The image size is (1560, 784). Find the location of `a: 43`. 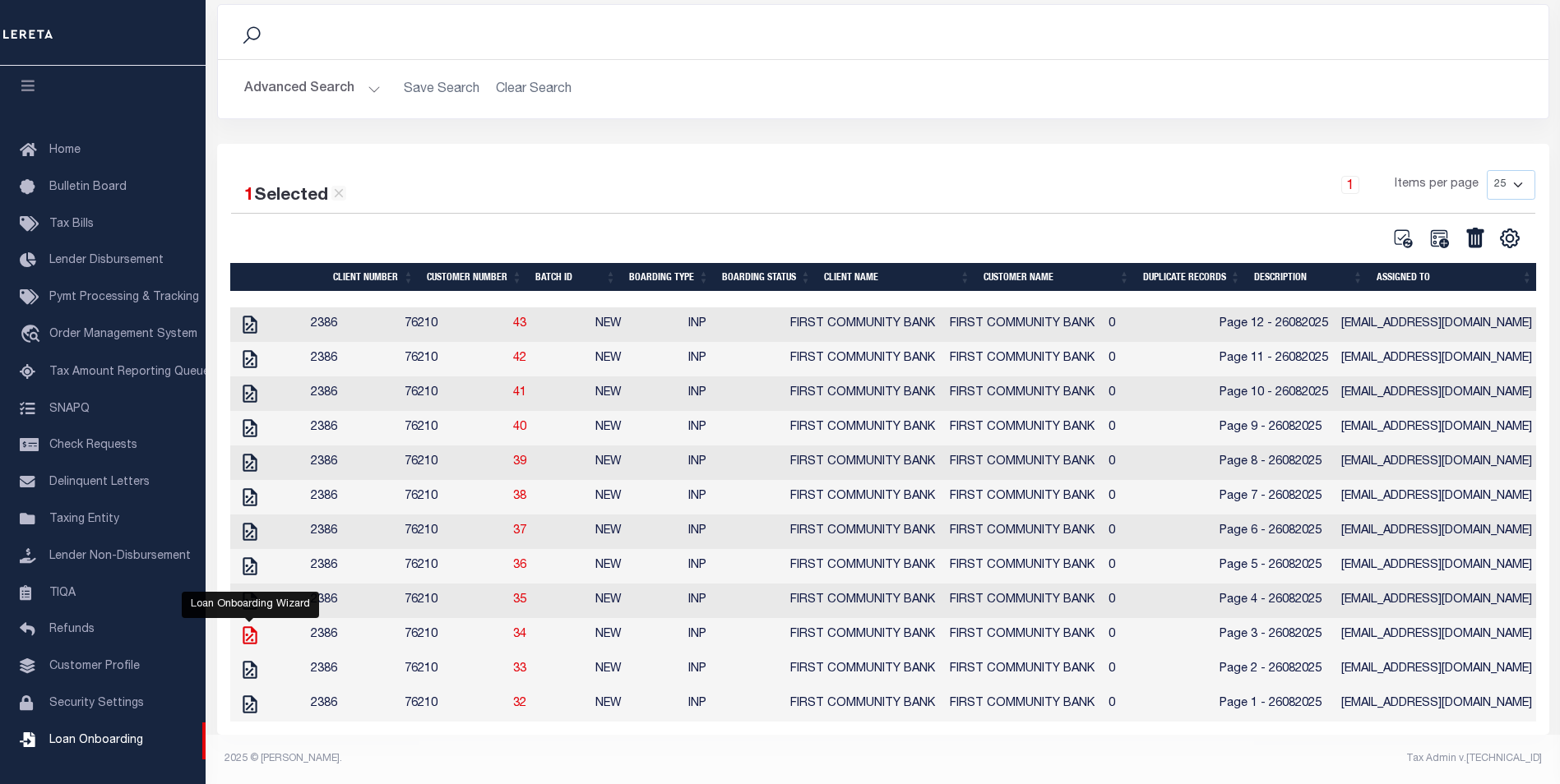

a: 43 is located at coordinates (520, 324).